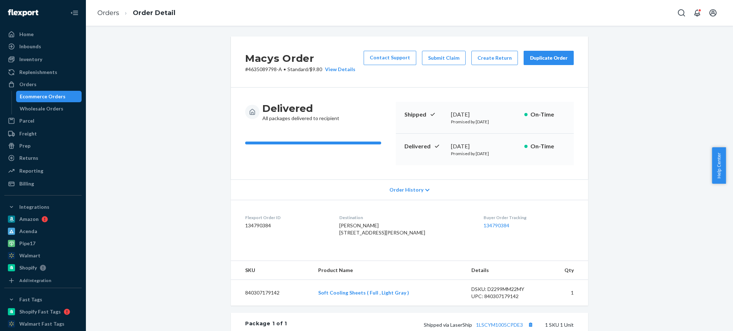 Image resolution: width=733 pixels, height=331 pixels. Describe the element at coordinates (40, 312) in the screenshot. I see `div: Shopify Fast Tags` at that location.